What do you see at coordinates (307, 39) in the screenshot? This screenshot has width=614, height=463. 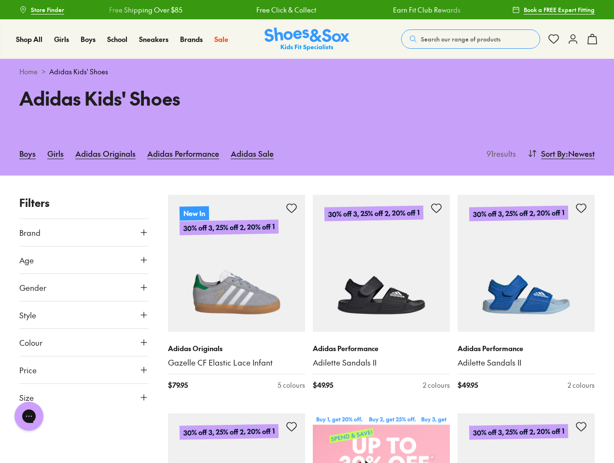 I see `img: SNS_Logo_Responsive.svg` at bounding box center [307, 39].